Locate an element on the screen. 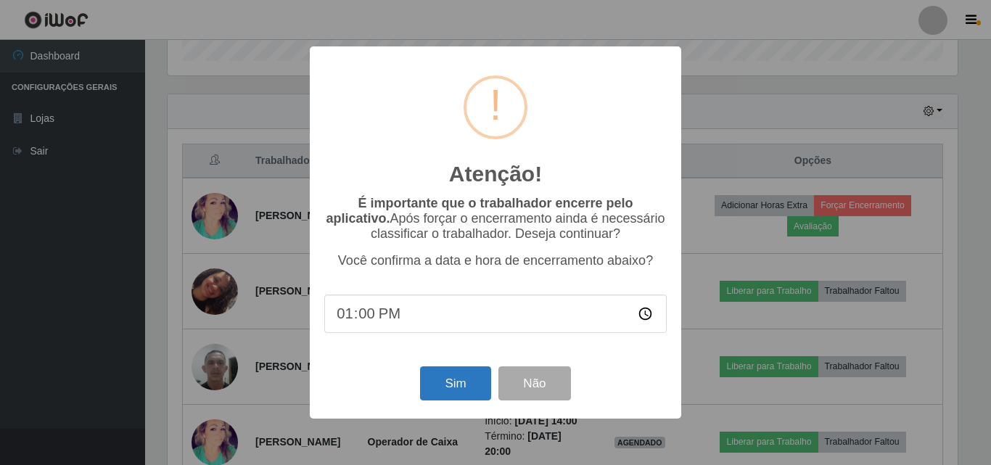 The height and width of the screenshot is (465, 991). p: Após forçar o encerramento ainda é necessário classificar o trabalhador. Deseja continuar? is located at coordinates (495, 218).